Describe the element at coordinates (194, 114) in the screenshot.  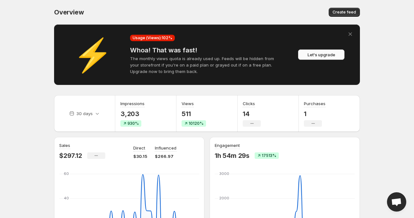
I see `p: 511` at that location.